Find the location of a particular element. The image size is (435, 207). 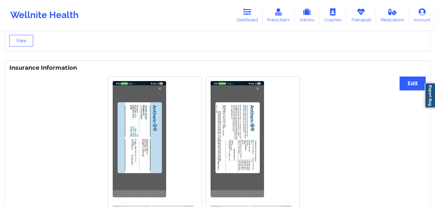

a: Coaches is located at coordinates (333, 15).